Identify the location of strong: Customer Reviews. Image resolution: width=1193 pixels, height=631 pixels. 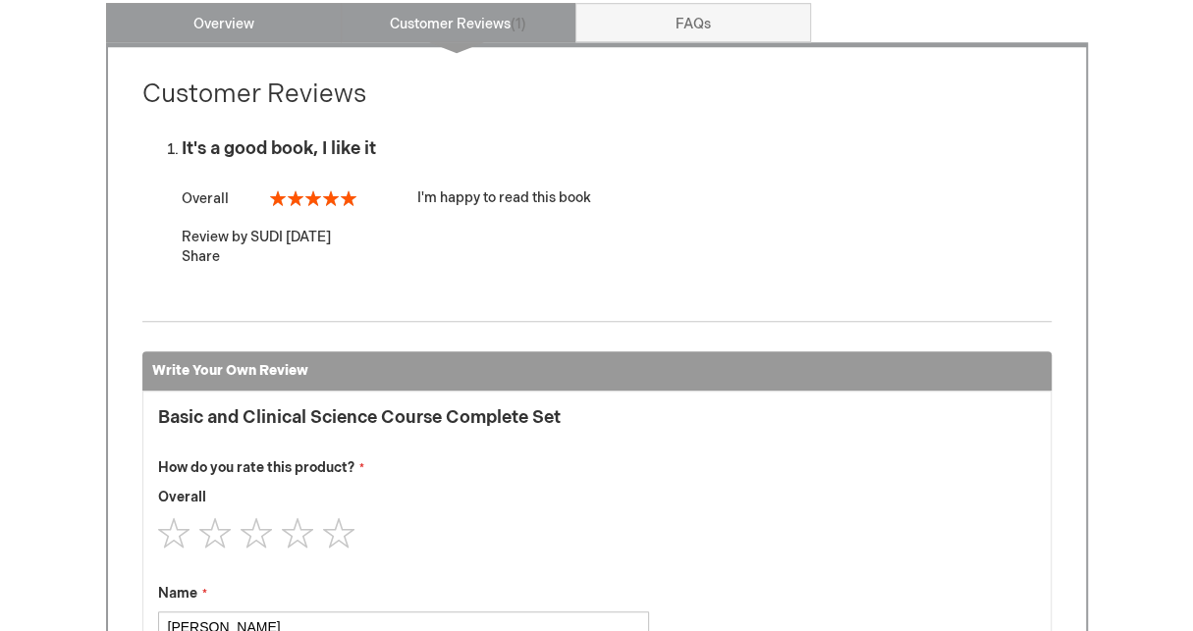
(254, 94).